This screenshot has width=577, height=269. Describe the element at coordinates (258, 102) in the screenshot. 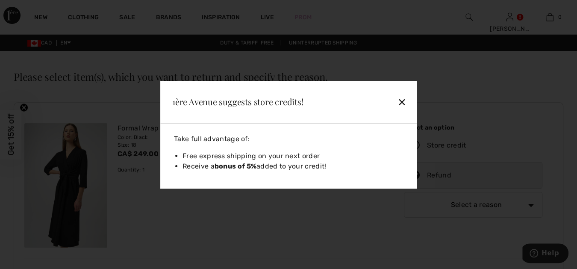

I see `h3: 1ère Avenue suggests store credits!` at that location.